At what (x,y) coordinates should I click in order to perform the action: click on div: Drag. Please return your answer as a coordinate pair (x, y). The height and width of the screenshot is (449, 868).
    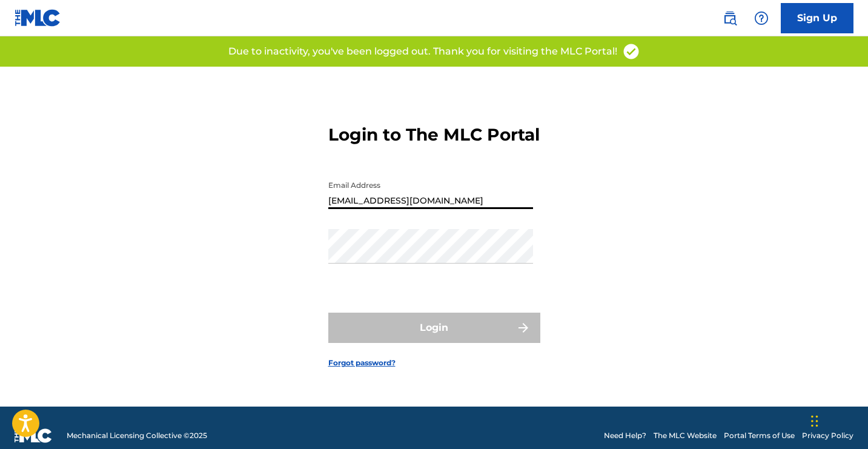
    Looking at the image, I should click on (815, 421).